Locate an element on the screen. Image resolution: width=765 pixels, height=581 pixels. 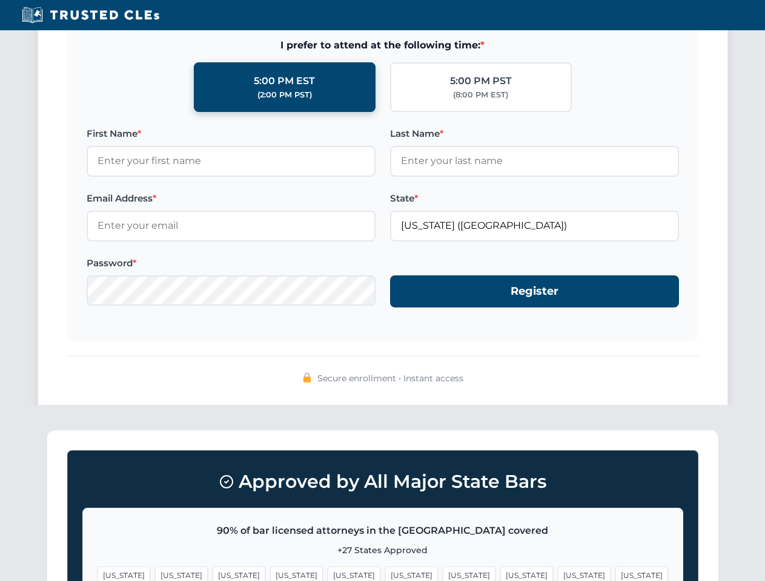
button: Register is located at coordinates (534, 291).